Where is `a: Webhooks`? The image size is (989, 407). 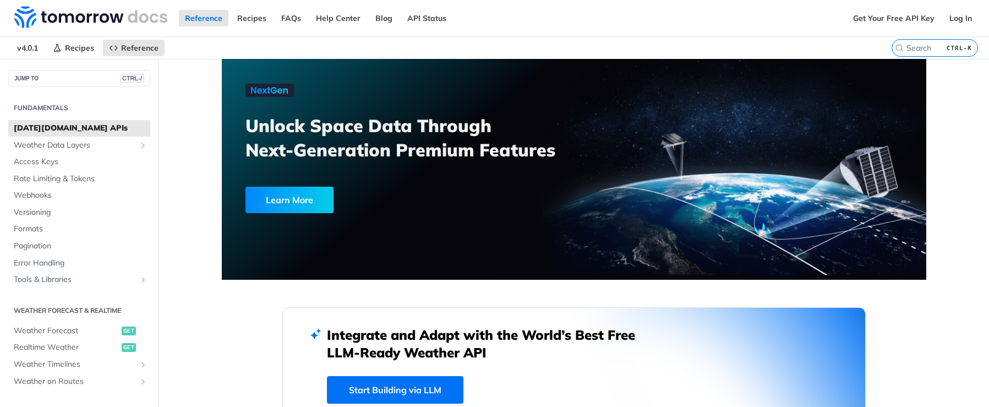
a: Webhooks is located at coordinates (79, 195).